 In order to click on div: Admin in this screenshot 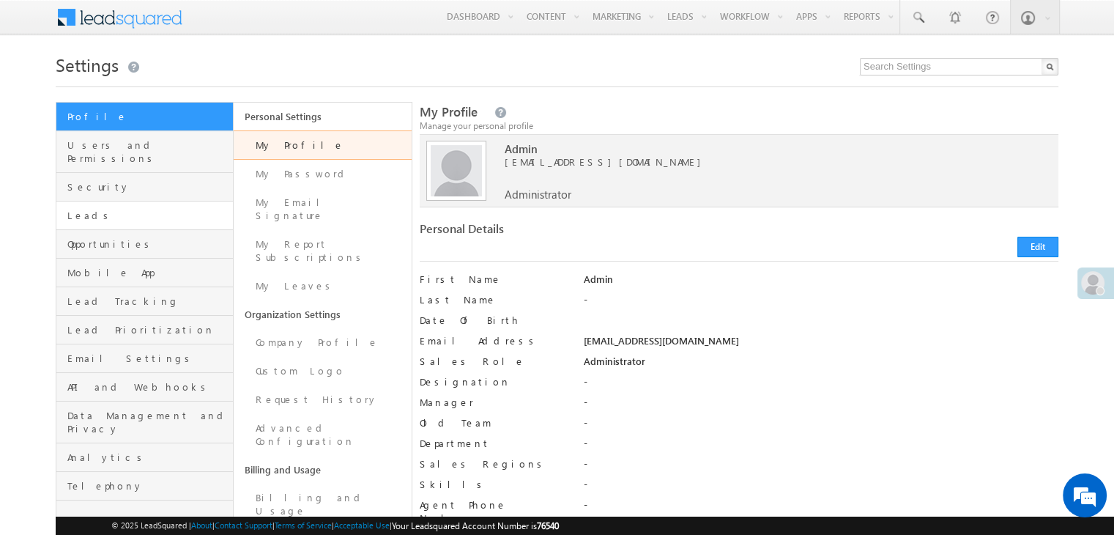, I will do `click(820, 283)`.